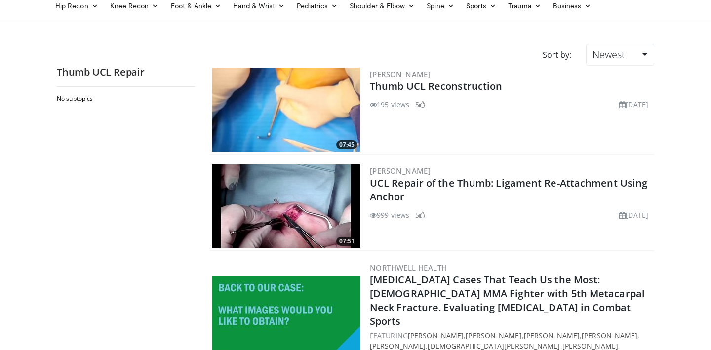 The width and height of the screenshot is (711, 350). I want to click on a: Northwell Health, so click(408, 268).